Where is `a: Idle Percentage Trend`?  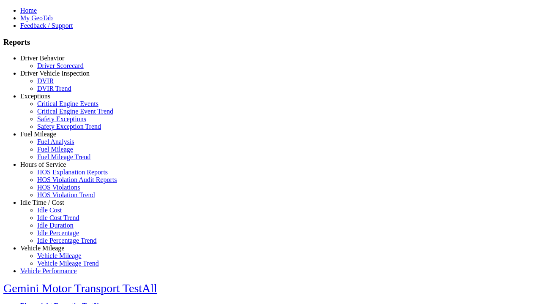
a: Idle Percentage Trend is located at coordinates (67, 240).